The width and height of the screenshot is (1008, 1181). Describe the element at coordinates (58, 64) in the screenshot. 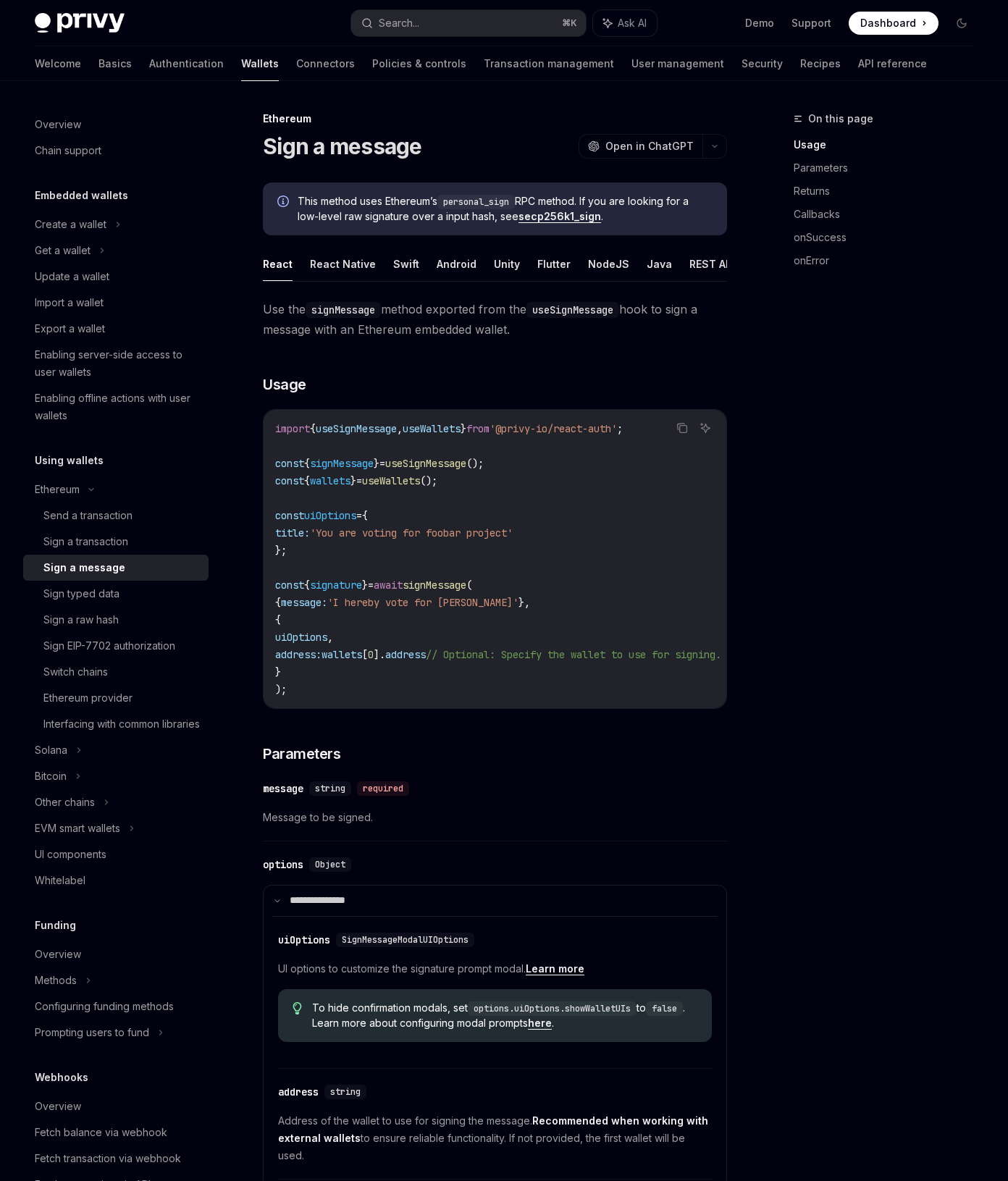

I see `a: Welcome` at that location.